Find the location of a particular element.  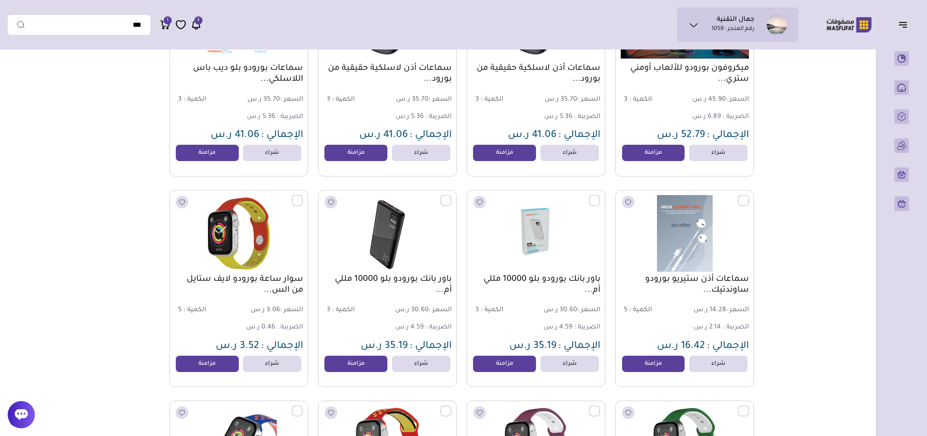

span: 0.46 ر.س is located at coordinates (261, 327).